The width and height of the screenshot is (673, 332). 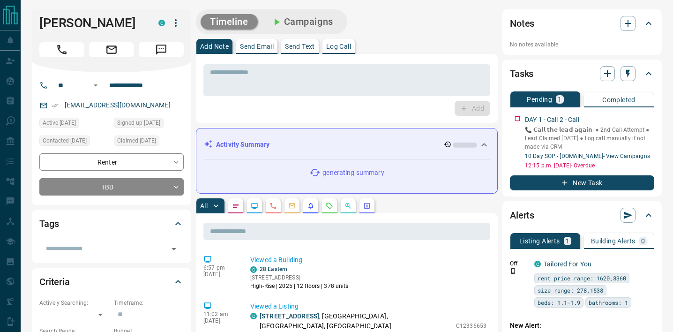 I want to click on p: Listing Alerts, so click(x=540, y=241).